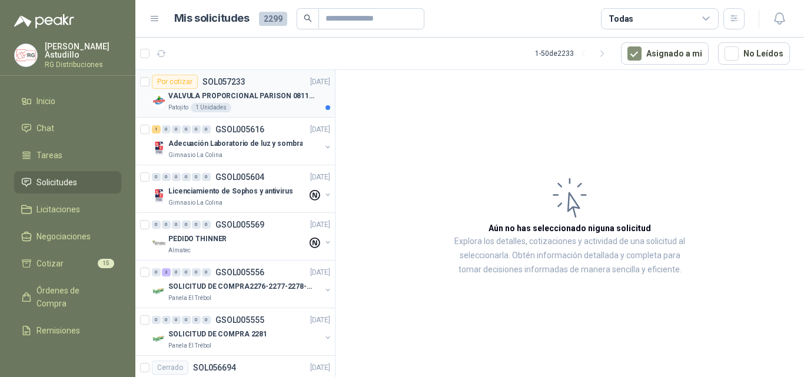  Describe the element at coordinates (50, 264) in the screenshot. I see `span: Cotizar` at that location.